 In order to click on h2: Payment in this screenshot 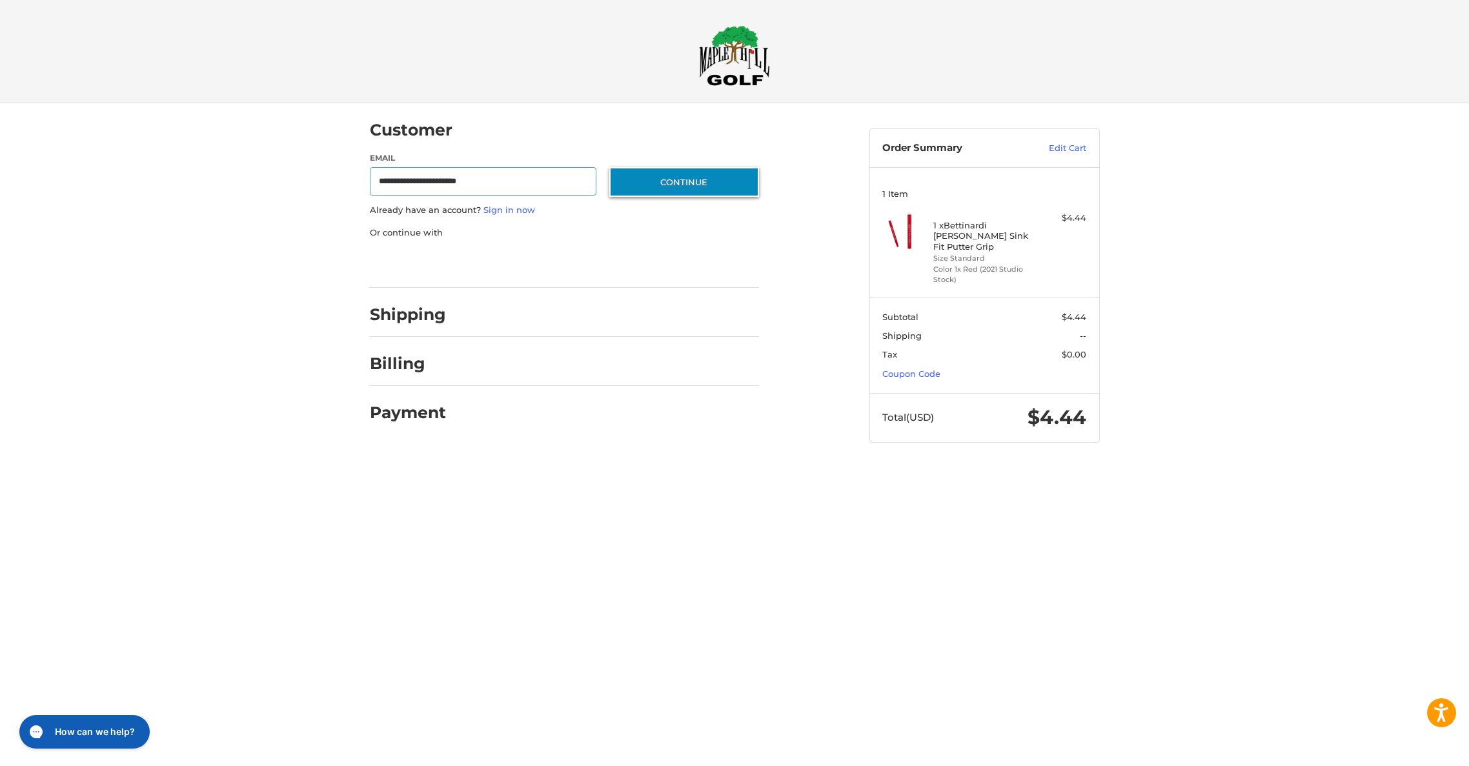, I will do `click(408, 412)`.